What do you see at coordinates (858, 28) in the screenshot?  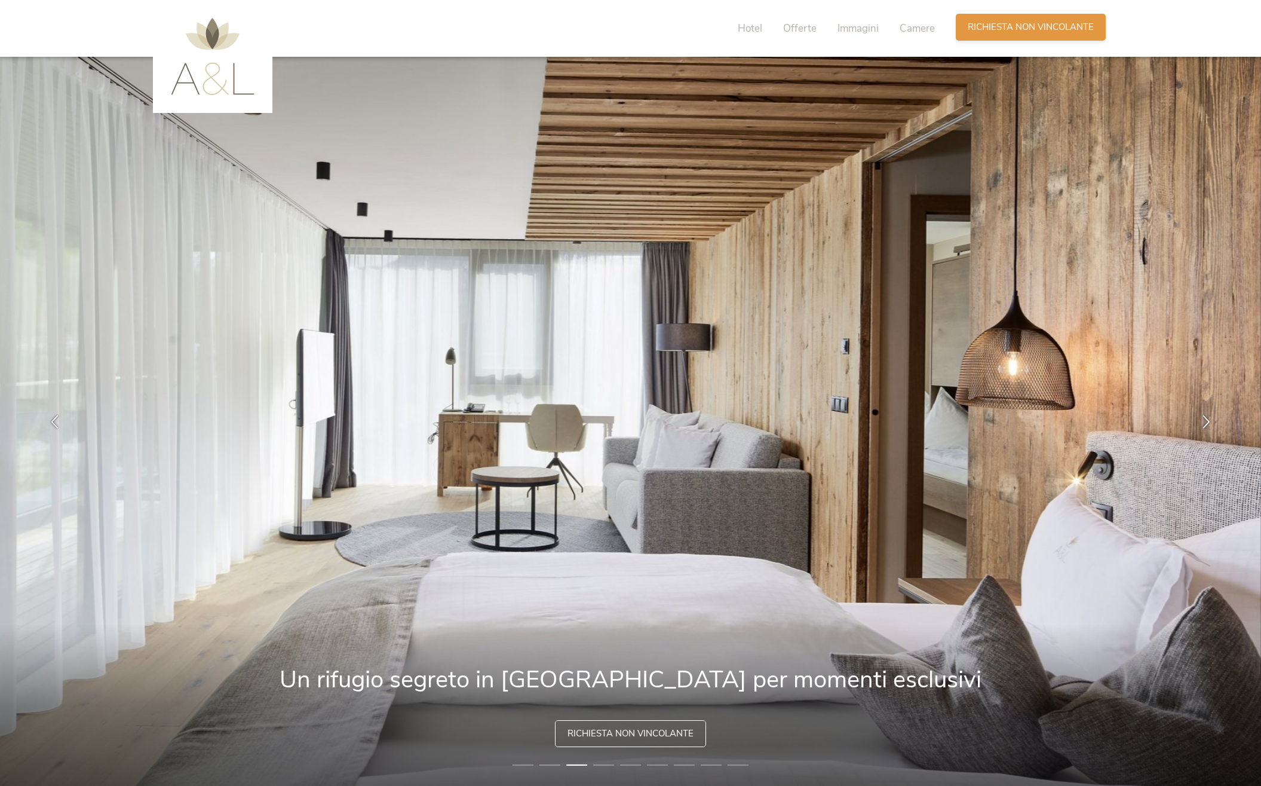 I see `span: Immagini` at bounding box center [858, 28].